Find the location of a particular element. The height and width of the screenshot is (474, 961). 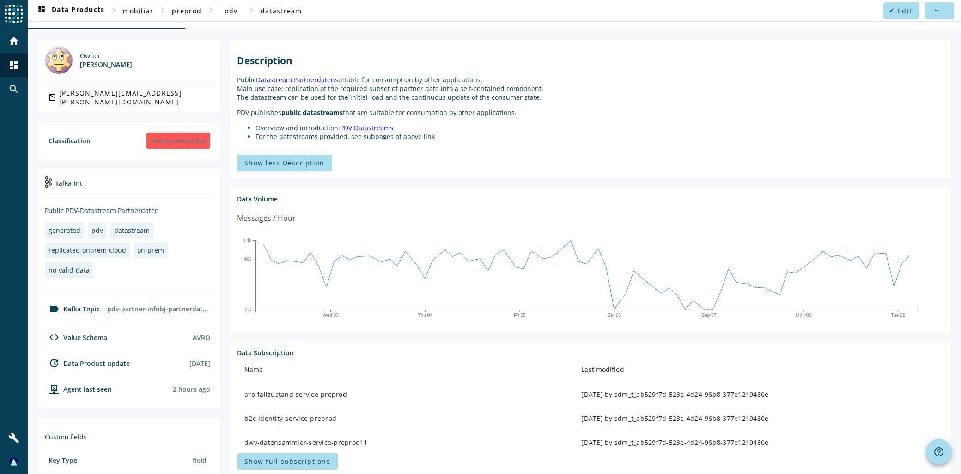

mat-icon: home is located at coordinates (14, 41).